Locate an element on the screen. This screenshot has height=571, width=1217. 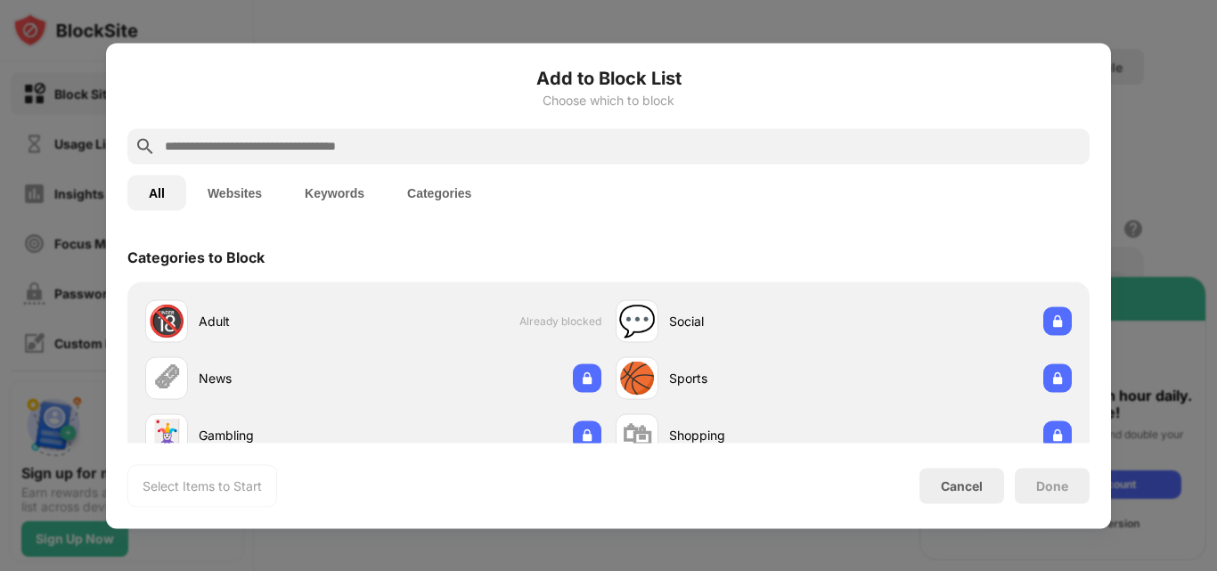
span: Already blocked is located at coordinates (560, 321).